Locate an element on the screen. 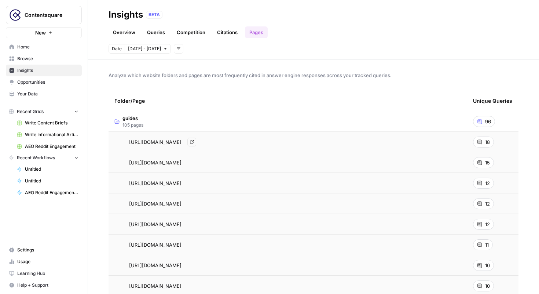 This screenshot has width=539, height=294. span: Home is located at coordinates (48, 47).